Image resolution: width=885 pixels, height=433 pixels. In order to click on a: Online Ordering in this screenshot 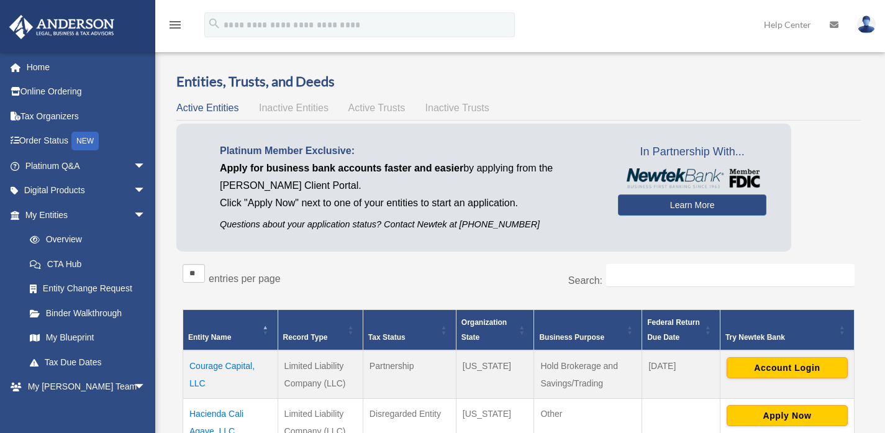, I will do `click(86, 92)`.